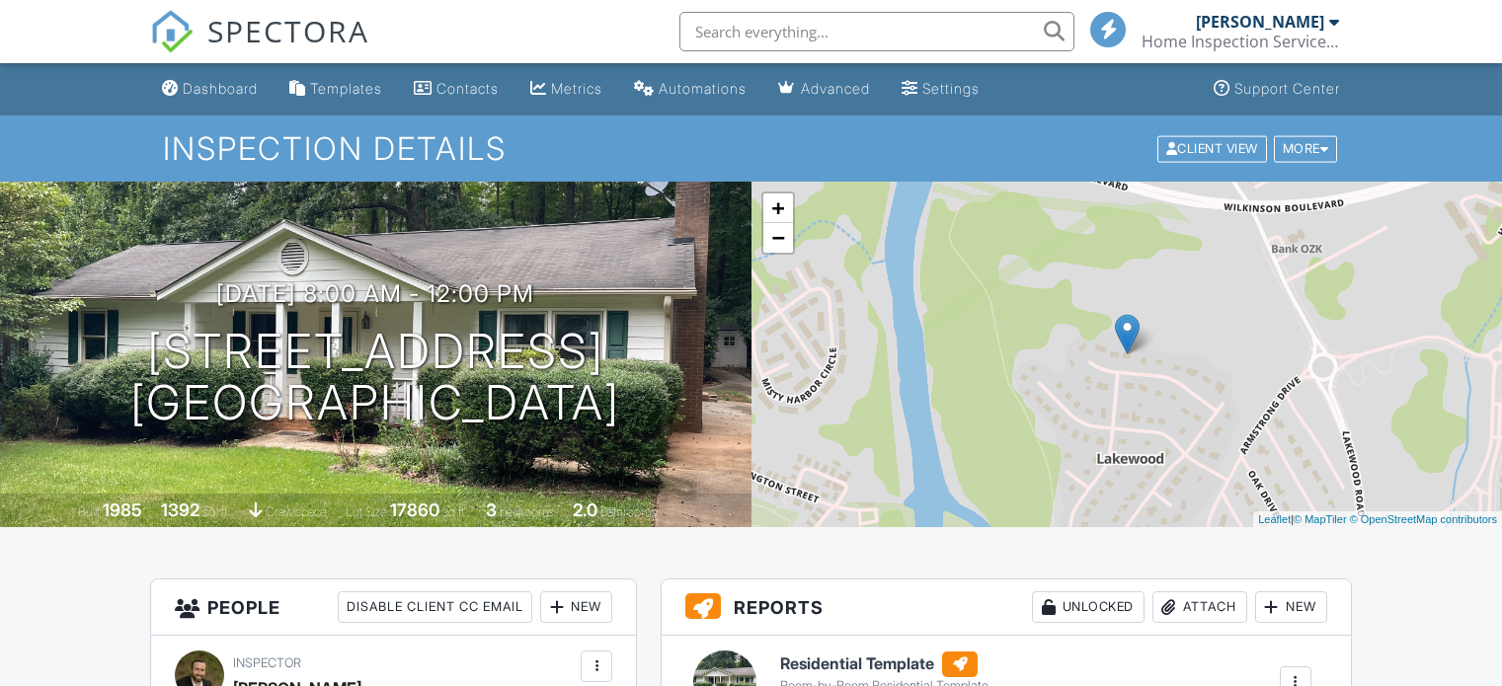 This screenshot has height=686, width=1502. What do you see at coordinates (209, 89) in the screenshot?
I see `a: Dashboard` at bounding box center [209, 89].